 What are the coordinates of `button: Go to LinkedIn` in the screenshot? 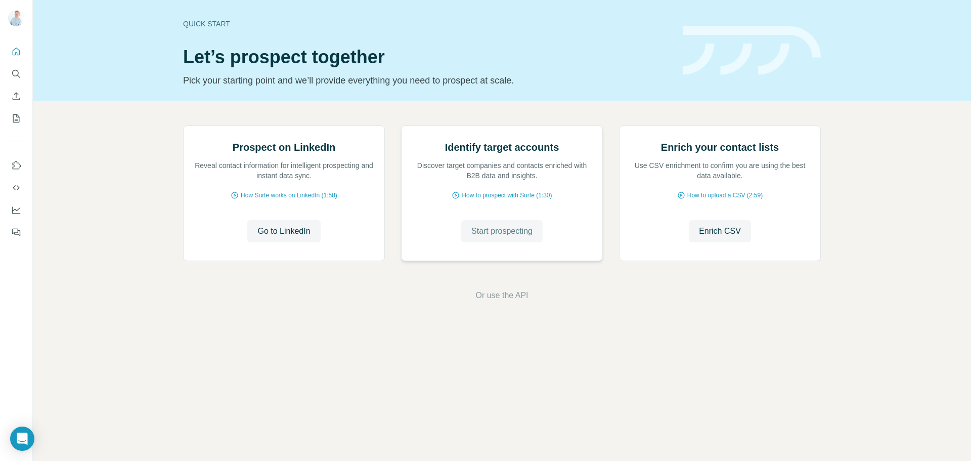 It's located at (284, 231).